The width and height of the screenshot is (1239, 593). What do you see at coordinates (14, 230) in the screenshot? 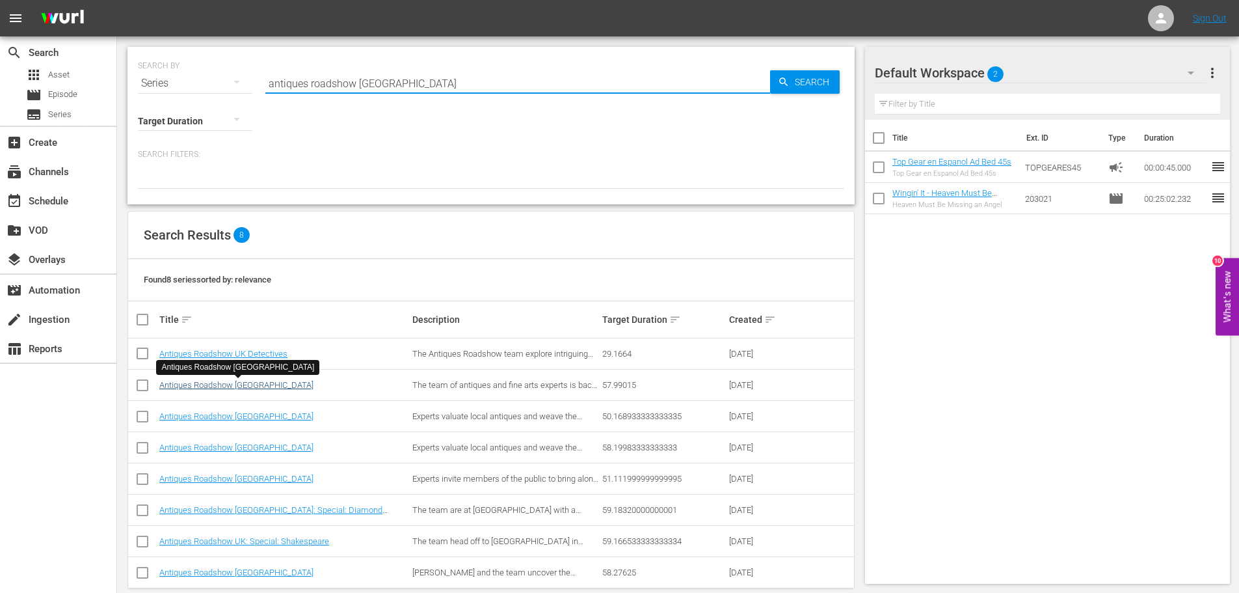
I see `span: VOD` at bounding box center [14, 230].